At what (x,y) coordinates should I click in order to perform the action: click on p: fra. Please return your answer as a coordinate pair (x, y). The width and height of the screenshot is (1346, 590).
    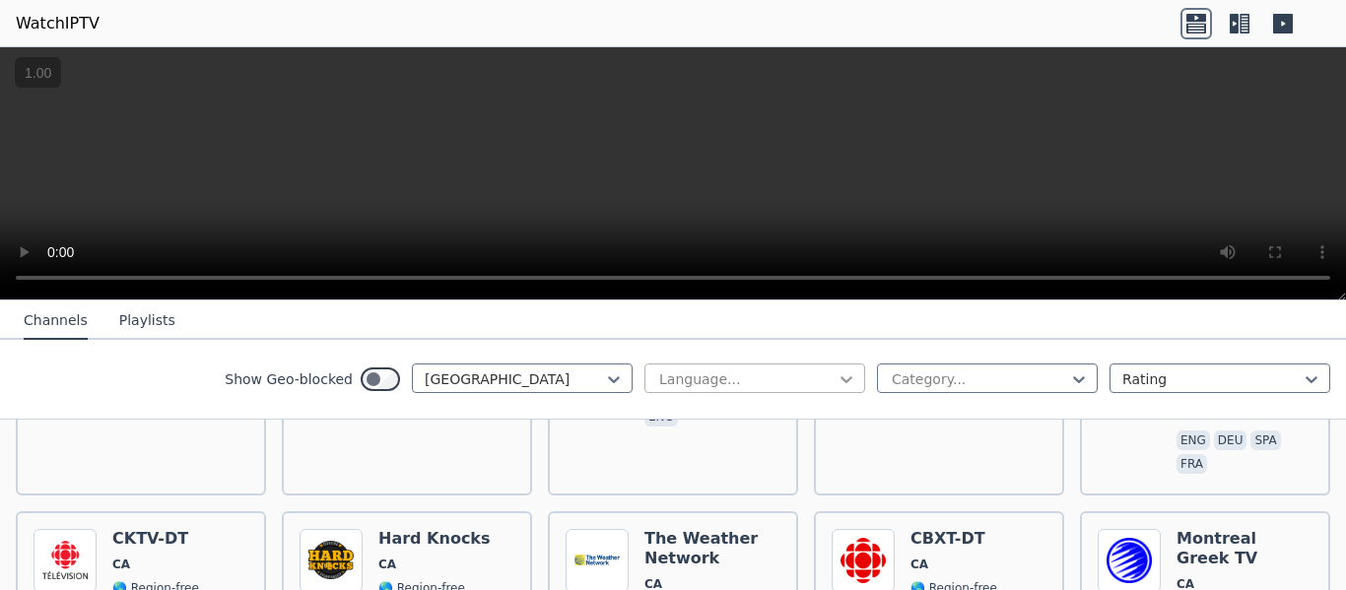
    Looking at the image, I should click on (1192, 464).